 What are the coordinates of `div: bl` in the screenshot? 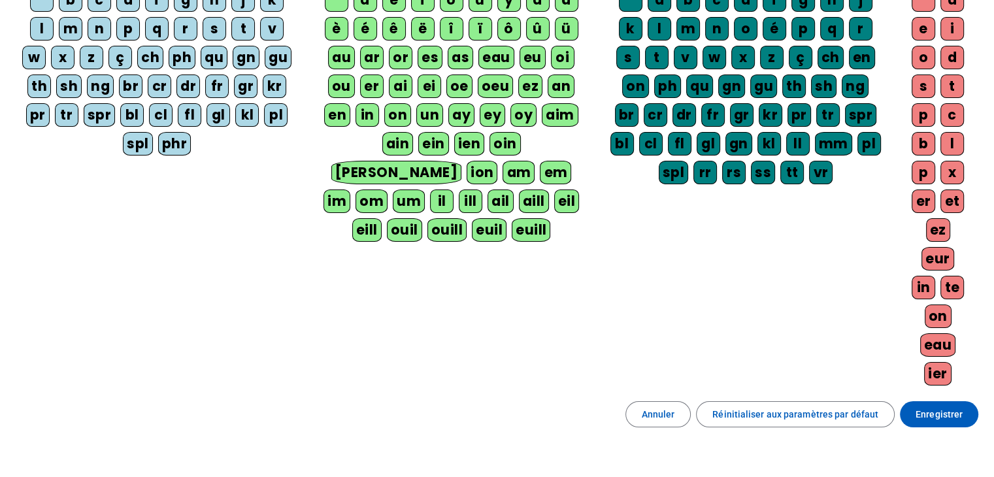 It's located at (132, 115).